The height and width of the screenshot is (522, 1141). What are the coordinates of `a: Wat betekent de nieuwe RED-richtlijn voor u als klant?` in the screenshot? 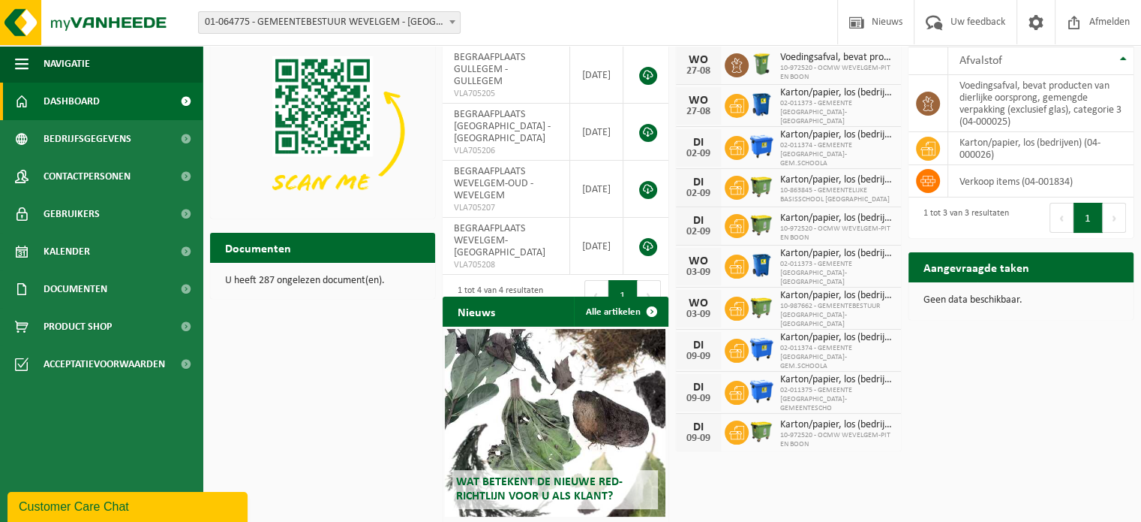 It's located at (555, 423).